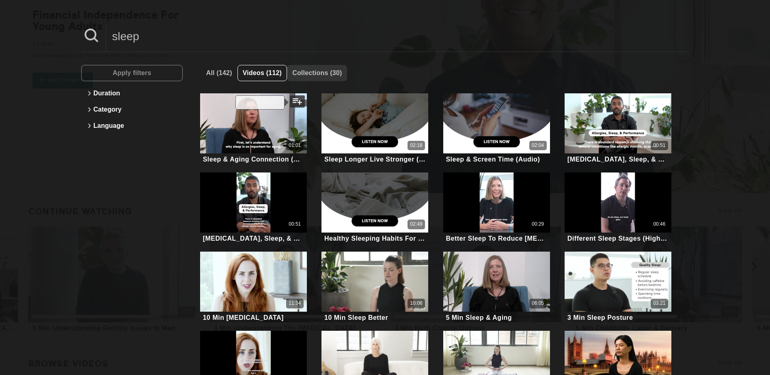 This screenshot has width=770, height=375. I want to click on a: 3 Min Sleep Posture03:213 Min Sleep Posture, so click(618, 287).